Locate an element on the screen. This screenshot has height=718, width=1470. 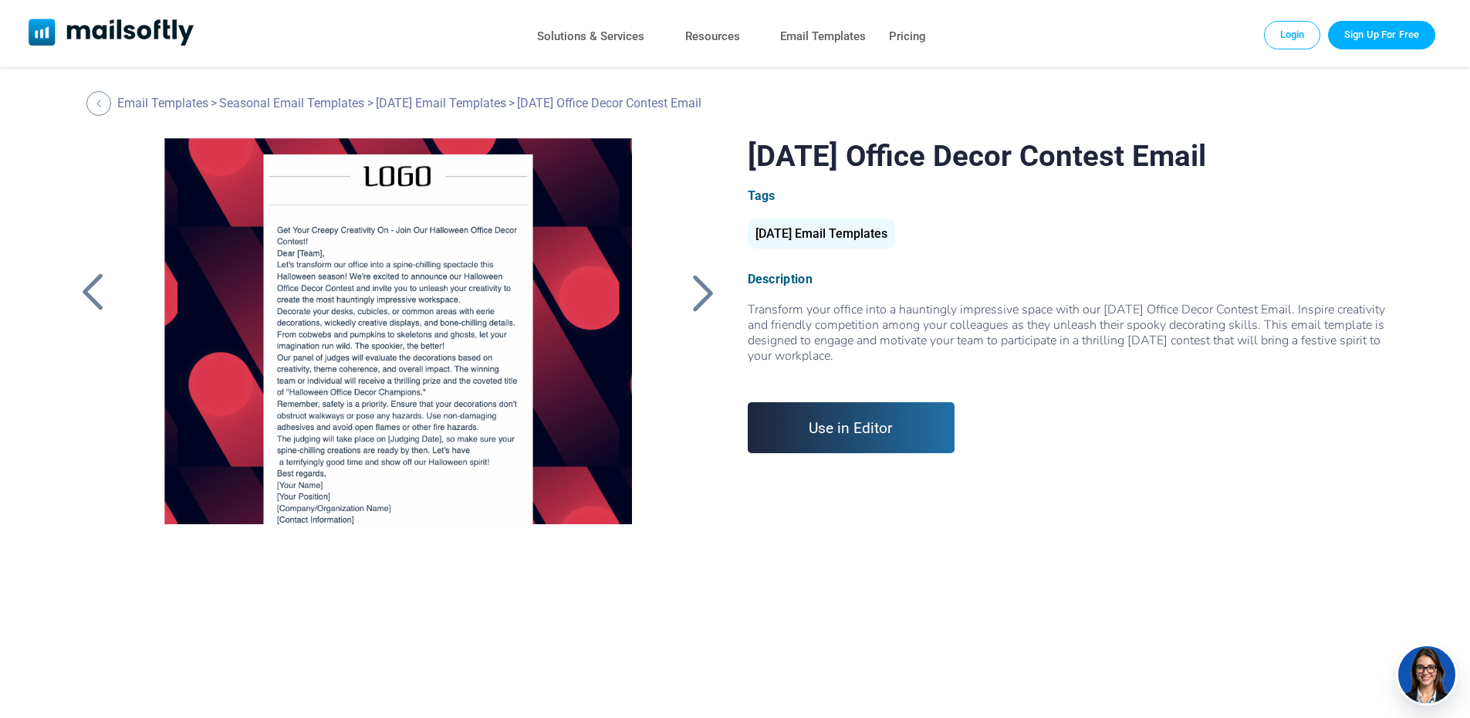
a: Use in Editor is located at coordinates (851, 427).